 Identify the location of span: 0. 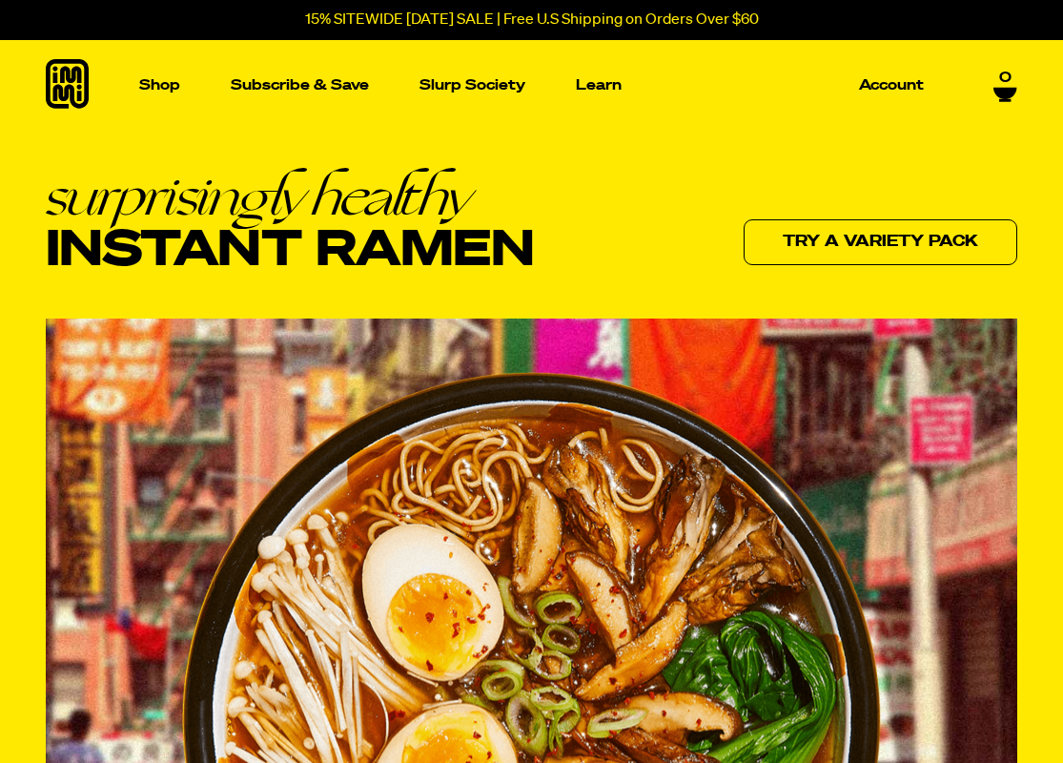
(1005, 78).